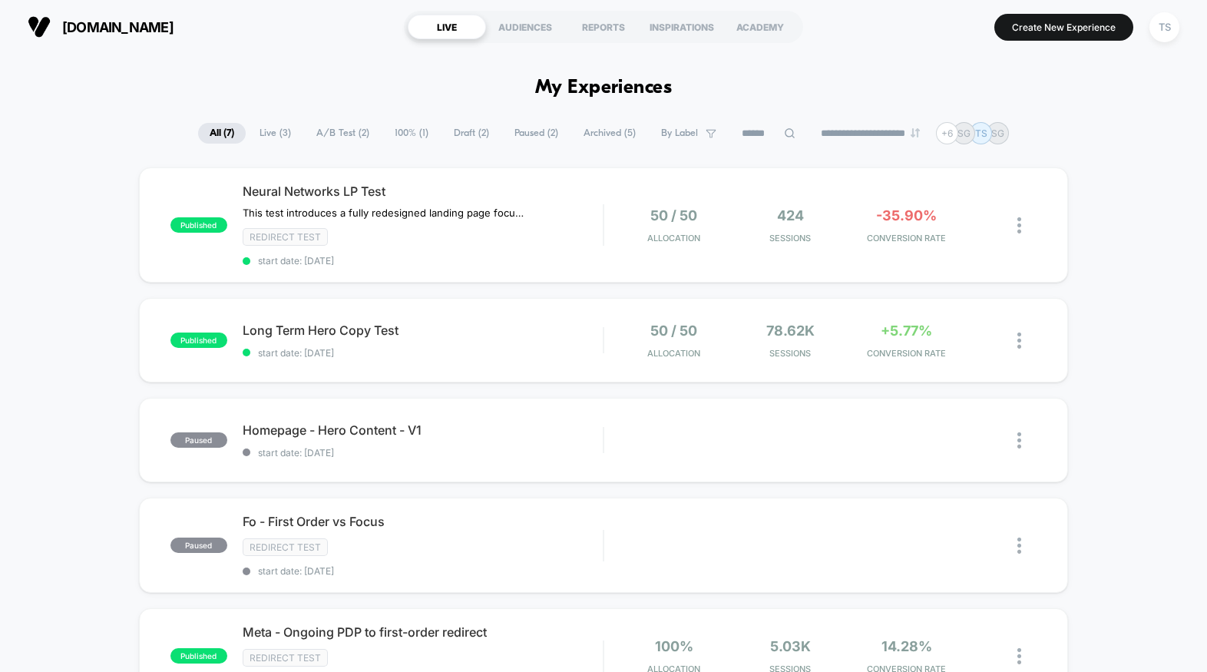  I want to click on span: This test introduces a fully redesigned landing page focused on scientific statistics and data-ba..., so click(385, 213).